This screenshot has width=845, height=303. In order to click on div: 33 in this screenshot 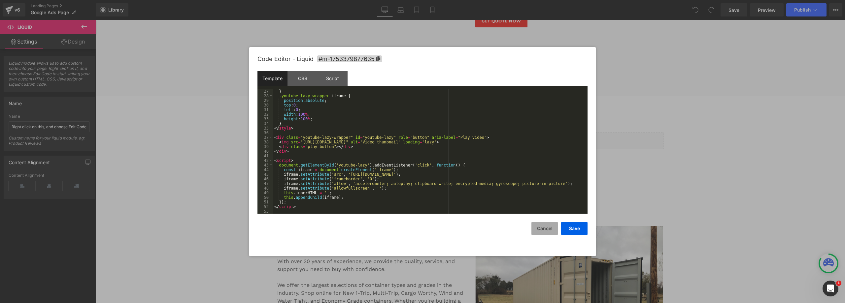, I will do `click(265, 119)`.